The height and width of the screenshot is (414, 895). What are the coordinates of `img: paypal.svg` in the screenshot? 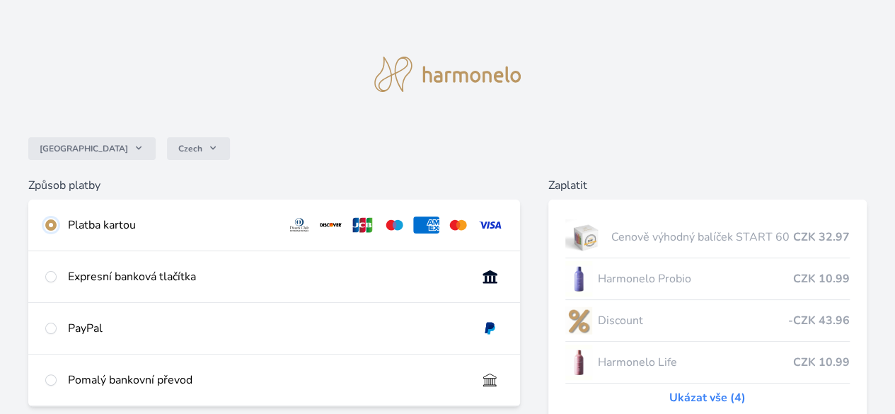 It's located at (490, 328).